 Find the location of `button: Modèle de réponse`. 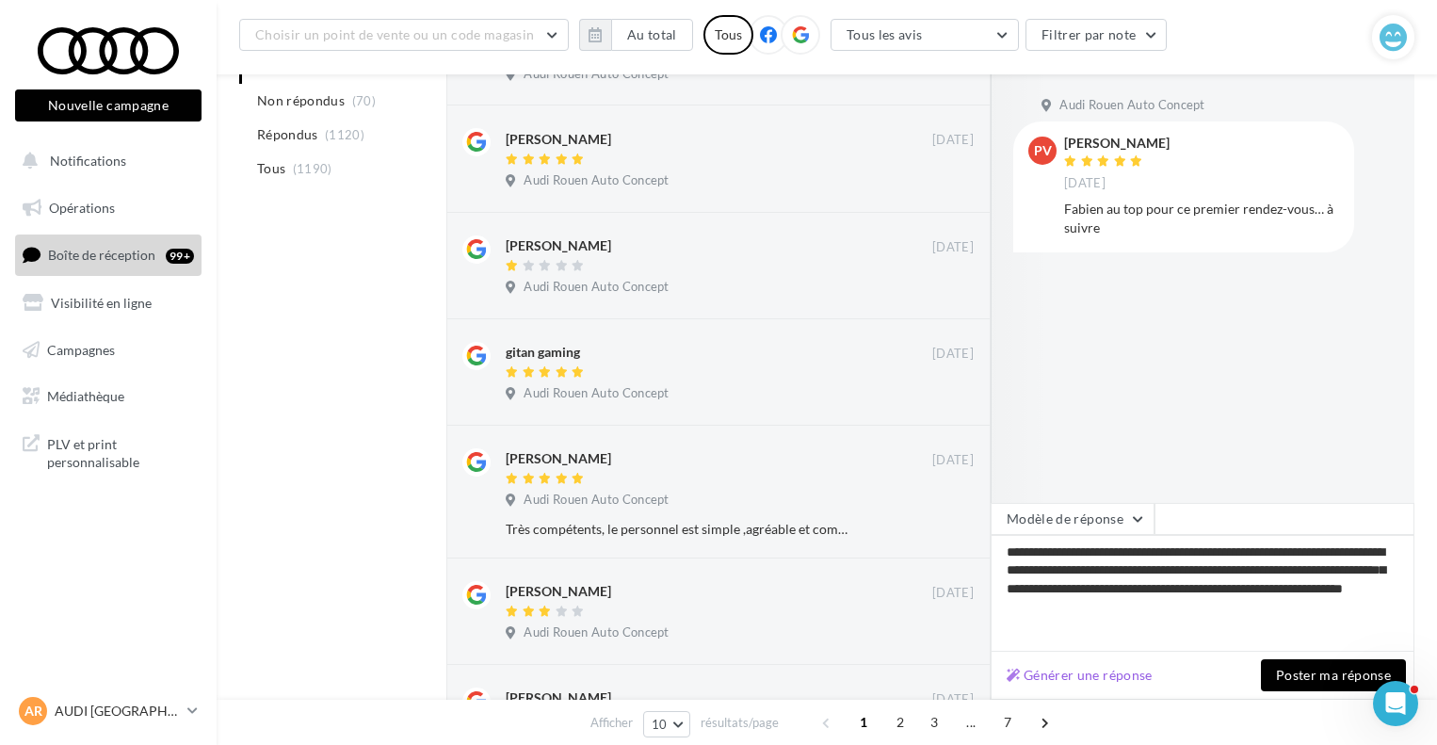

button: Modèle de réponse is located at coordinates (1072, 519).